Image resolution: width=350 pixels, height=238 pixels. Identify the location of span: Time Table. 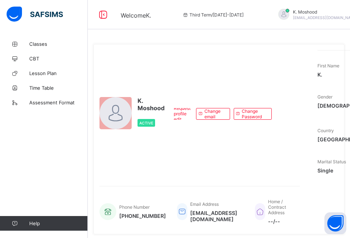
(59, 88).